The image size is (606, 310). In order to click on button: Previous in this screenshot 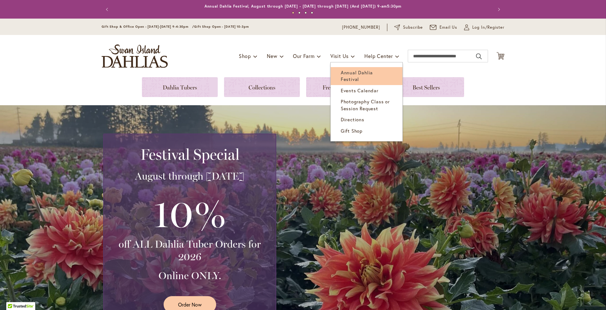, I will do `click(108, 9)`.